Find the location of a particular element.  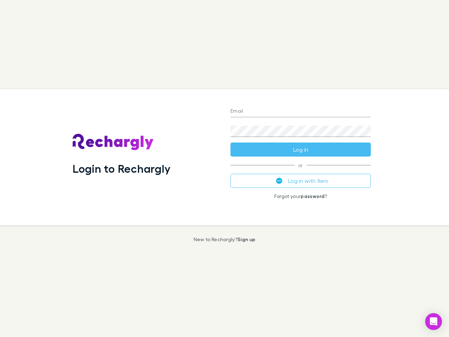

a: password is located at coordinates (313, 196).